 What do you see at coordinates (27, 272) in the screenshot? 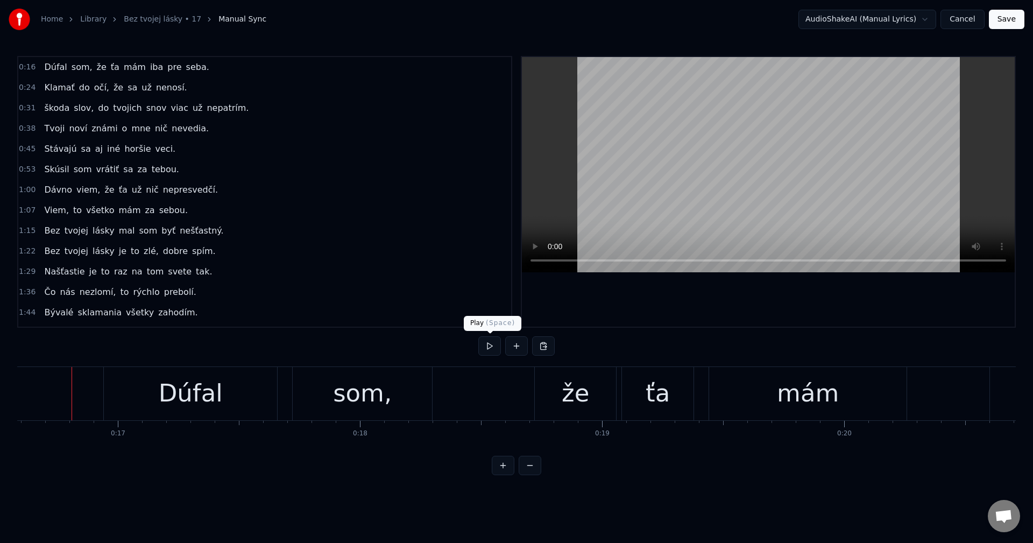
I see `span: 1:29` at bounding box center [27, 272].